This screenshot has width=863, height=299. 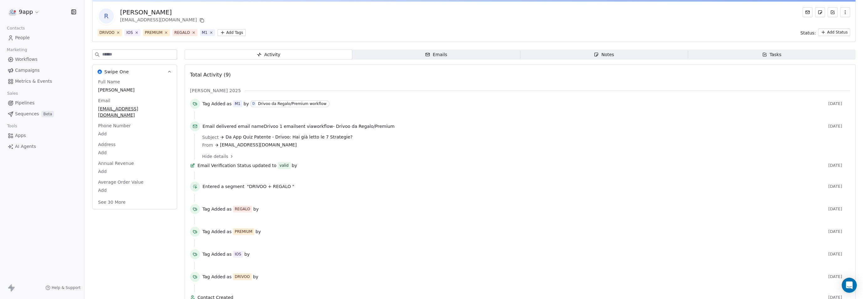 I want to click on div: Open Intercom Messenger, so click(x=850, y=285).